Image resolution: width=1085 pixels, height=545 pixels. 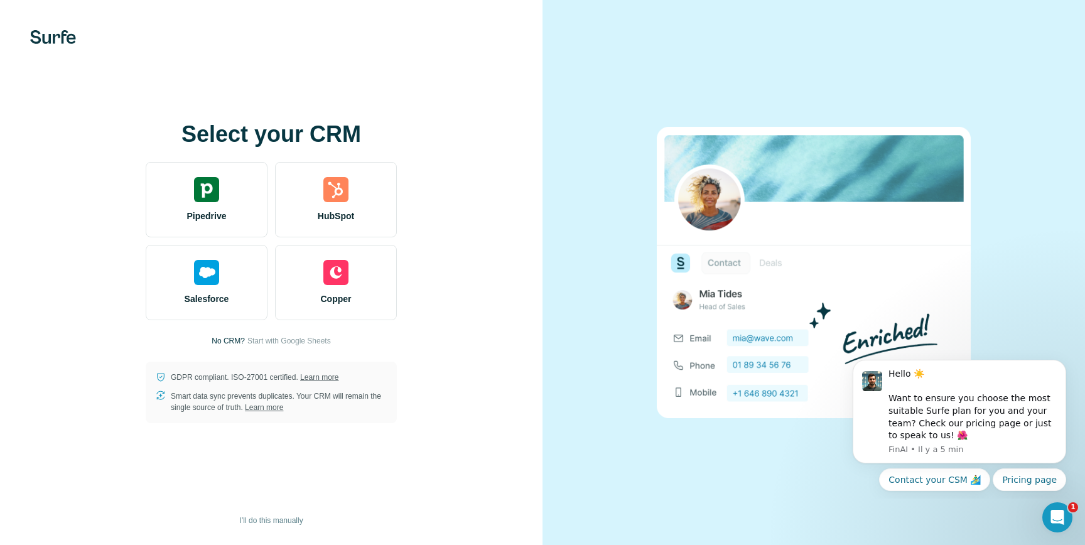 What do you see at coordinates (336, 273) in the screenshot?
I see `img: copper's logo` at bounding box center [336, 273].